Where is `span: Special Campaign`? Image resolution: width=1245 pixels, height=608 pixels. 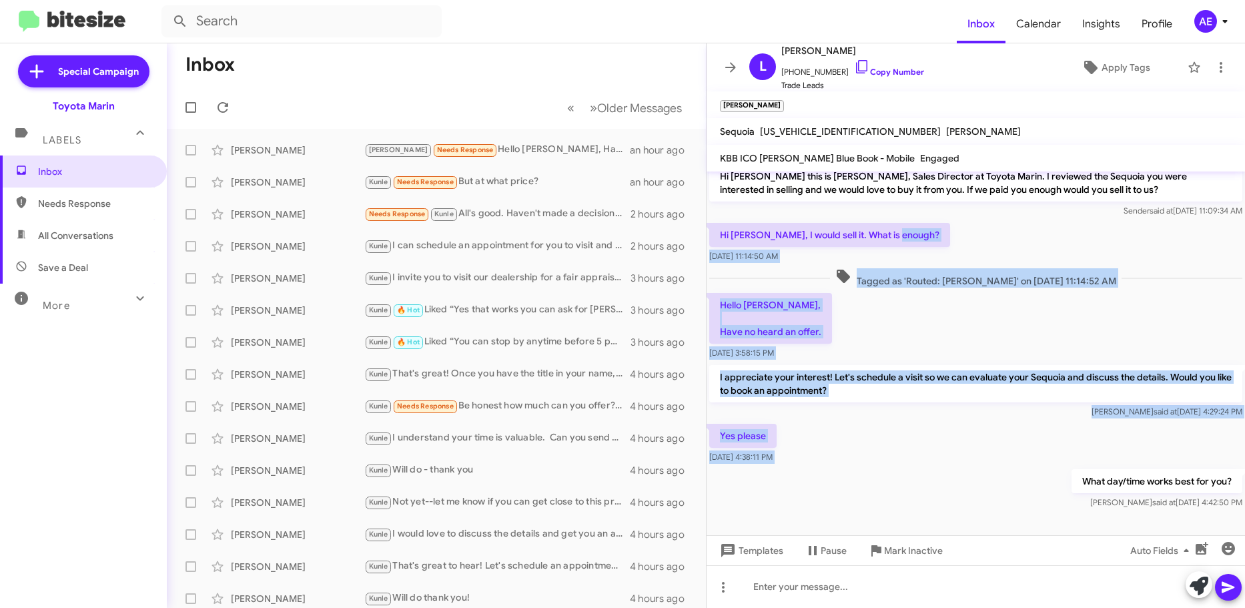
span: Special Campaign is located at coordinates (98, 71).